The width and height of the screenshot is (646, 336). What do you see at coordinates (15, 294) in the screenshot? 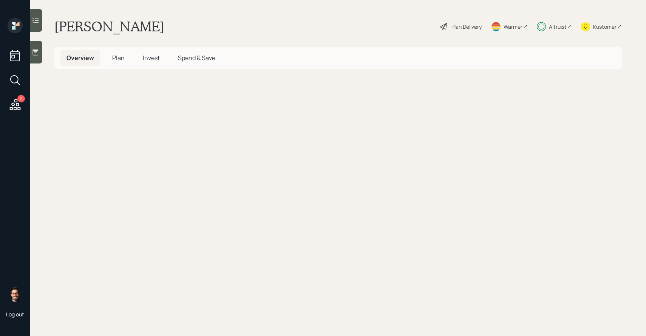
I see `img: sami-boghos-headshot.png` at bounding box center [15, 294].